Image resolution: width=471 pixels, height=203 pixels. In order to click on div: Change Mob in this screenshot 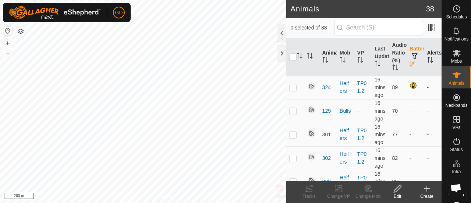, I will do `click(368, 196)`.